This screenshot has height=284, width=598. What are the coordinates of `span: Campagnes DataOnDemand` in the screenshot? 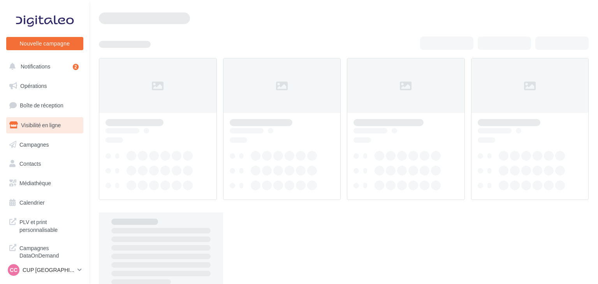 It's located at (50, 251).